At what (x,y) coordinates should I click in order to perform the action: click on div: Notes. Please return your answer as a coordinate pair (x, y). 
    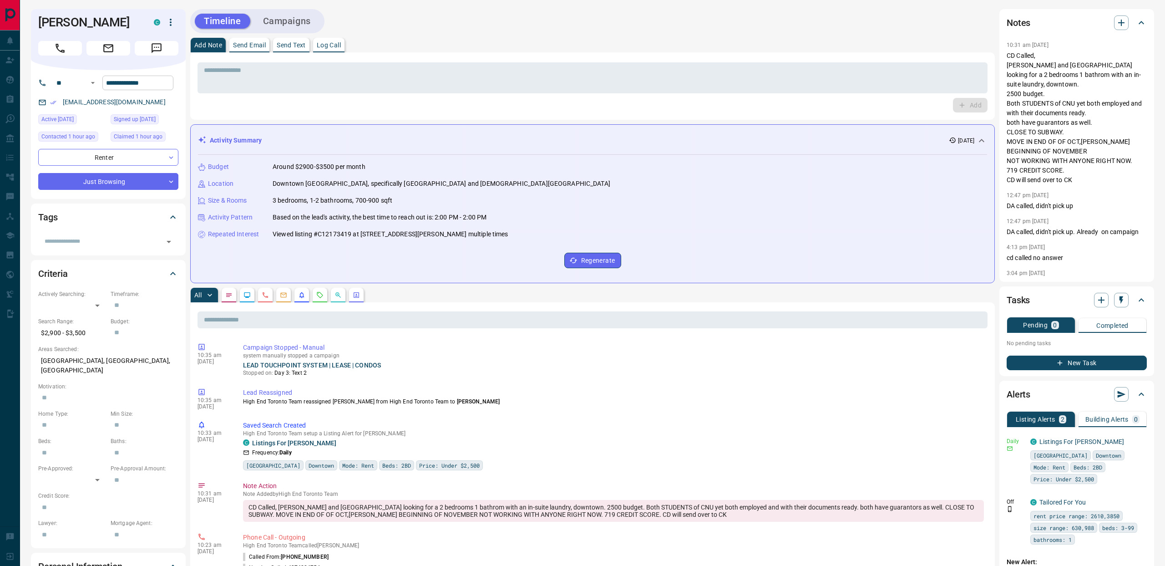
    Looking at the image, I should click on (1077, 23).